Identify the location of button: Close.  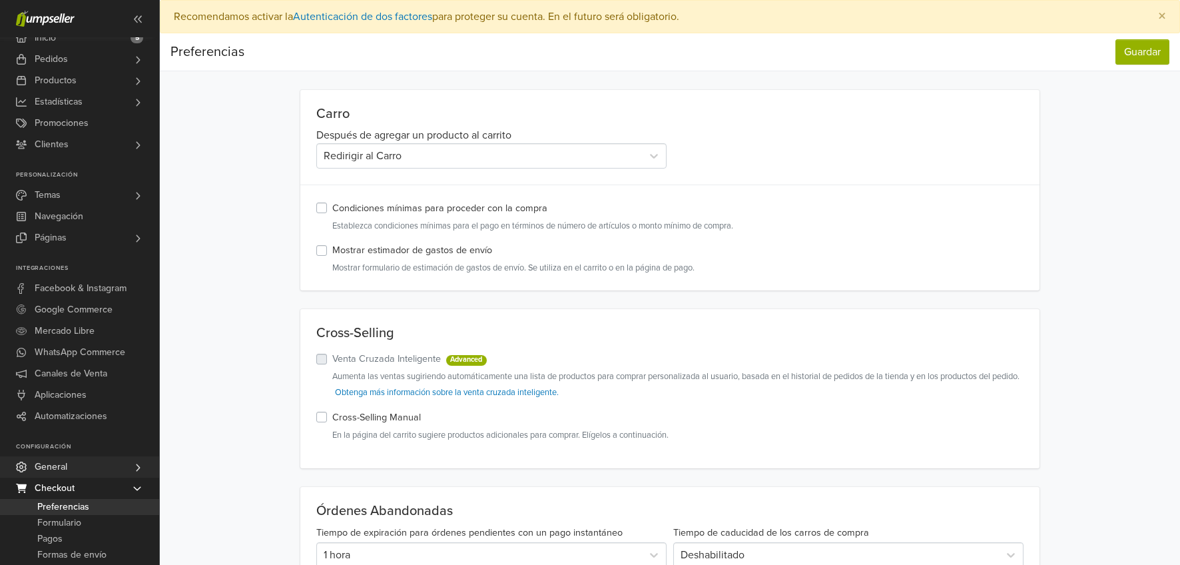
(1162, 17).